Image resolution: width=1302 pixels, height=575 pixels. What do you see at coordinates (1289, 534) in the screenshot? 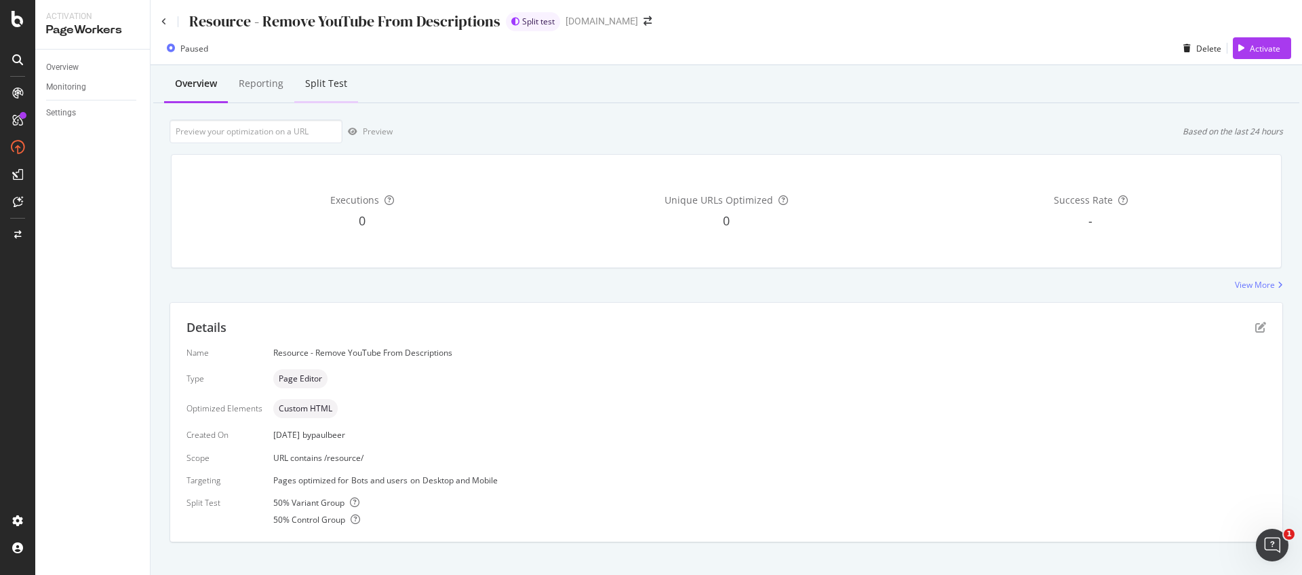
I see `span: 1` at bounding box center [1289, 534].